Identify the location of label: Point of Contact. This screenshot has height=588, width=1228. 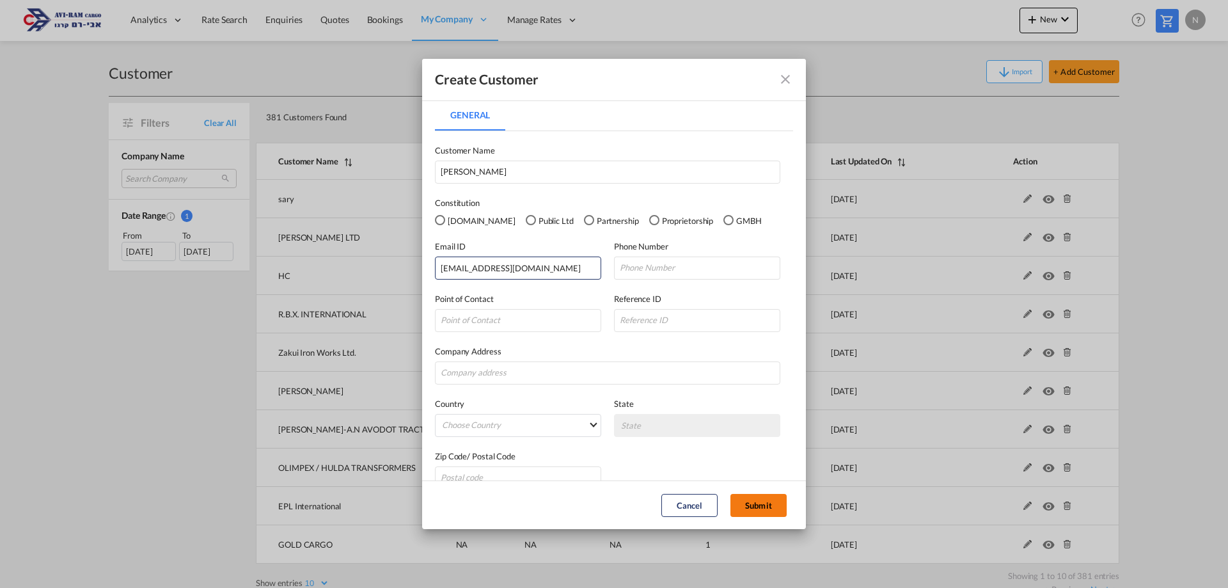
(518, 299).